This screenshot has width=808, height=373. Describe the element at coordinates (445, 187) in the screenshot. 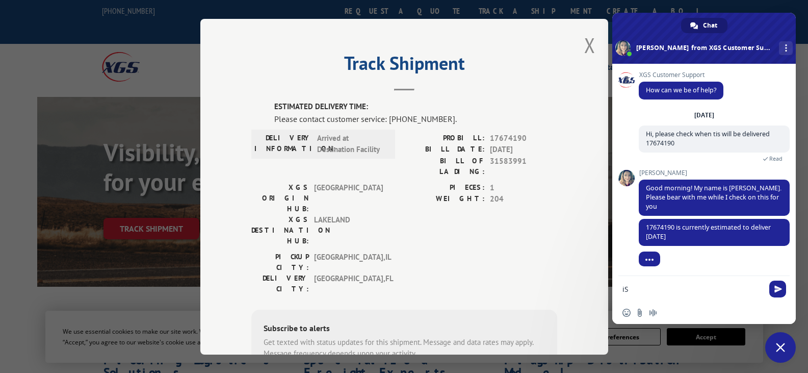

I see `label: PIECES:` at that location.